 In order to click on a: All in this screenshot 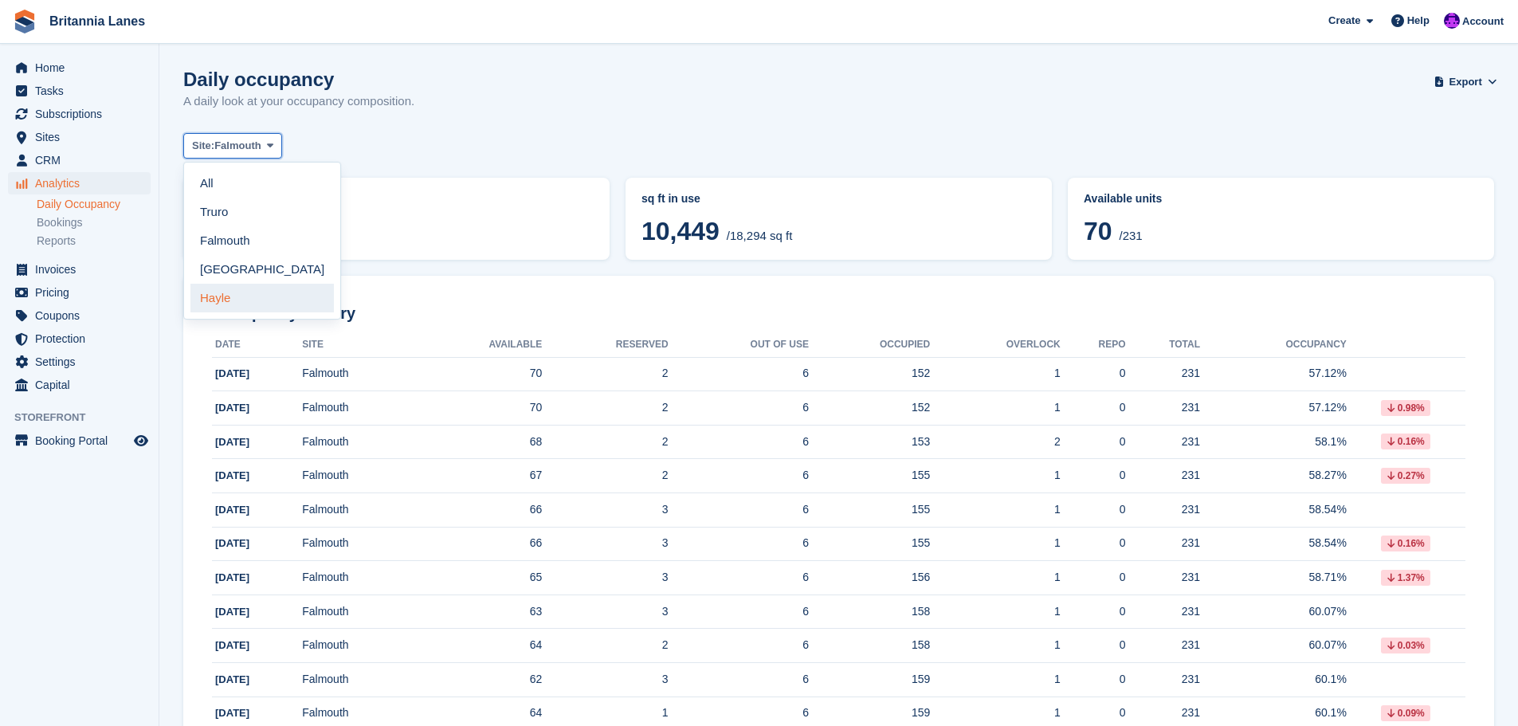, I will do `click(262, 183)`.